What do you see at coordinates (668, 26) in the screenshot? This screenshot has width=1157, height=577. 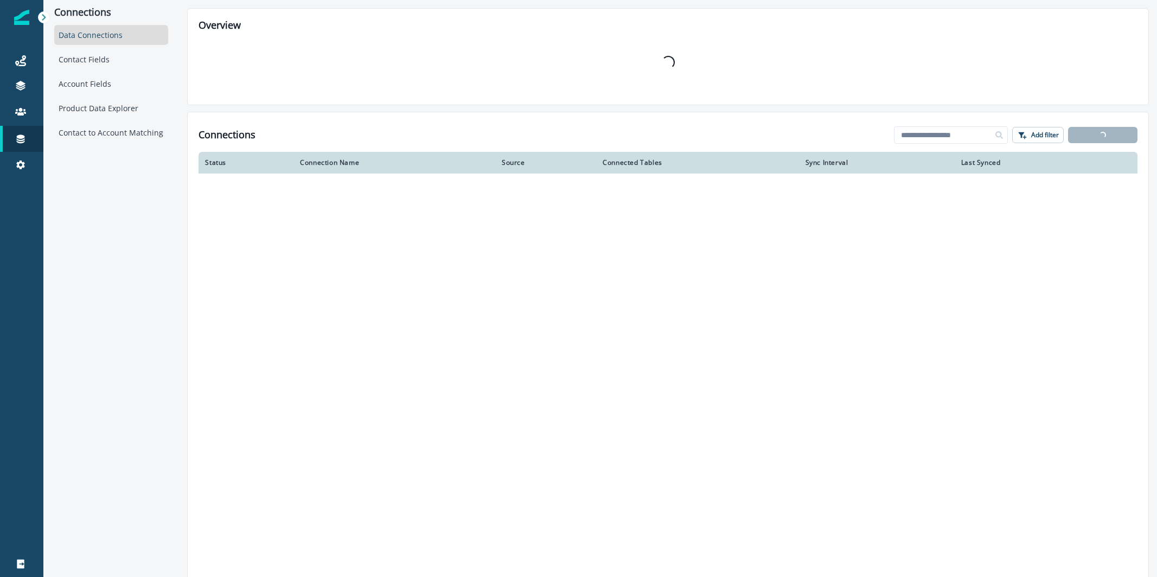 I see `h2: Overview` at bounding box center [668, 26].